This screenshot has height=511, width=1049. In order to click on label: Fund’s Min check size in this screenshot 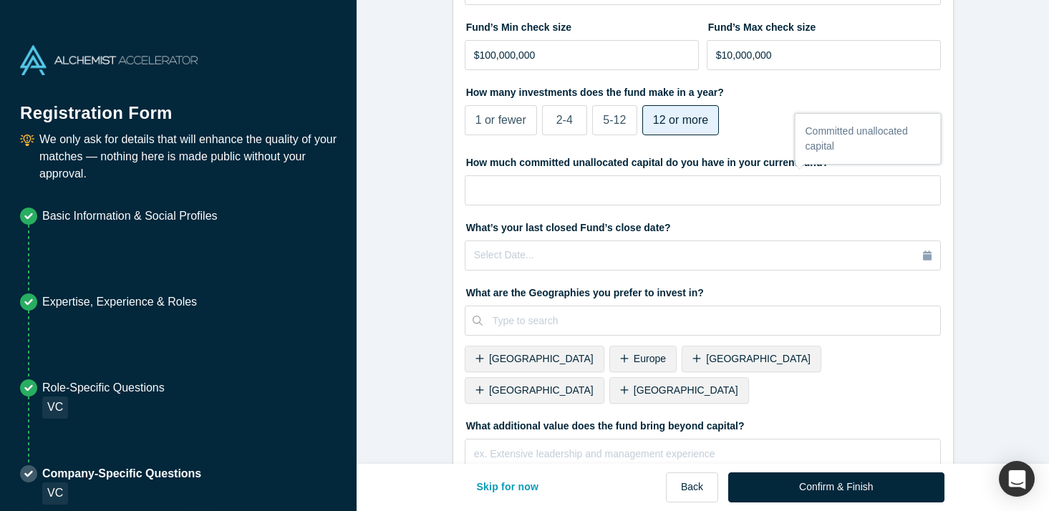, I will do `click(582, 25)`.